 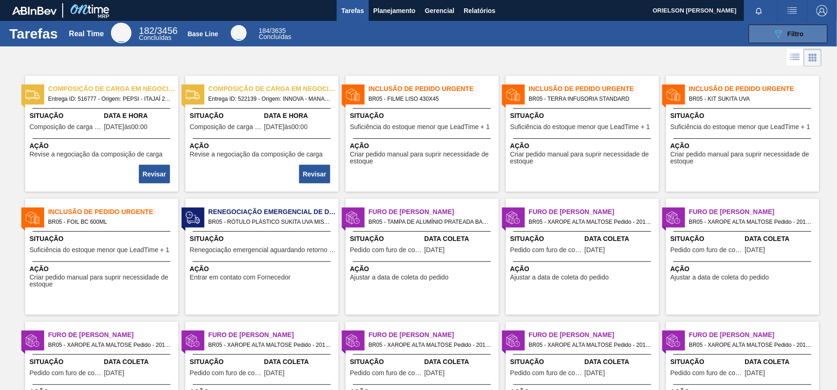 I want to click on img: TNhmsLtSVTkK8tSr43FrP2fwEKptu5GPRR3wAAAABJRU5ErkJggg==, so click(x=34, y=11).